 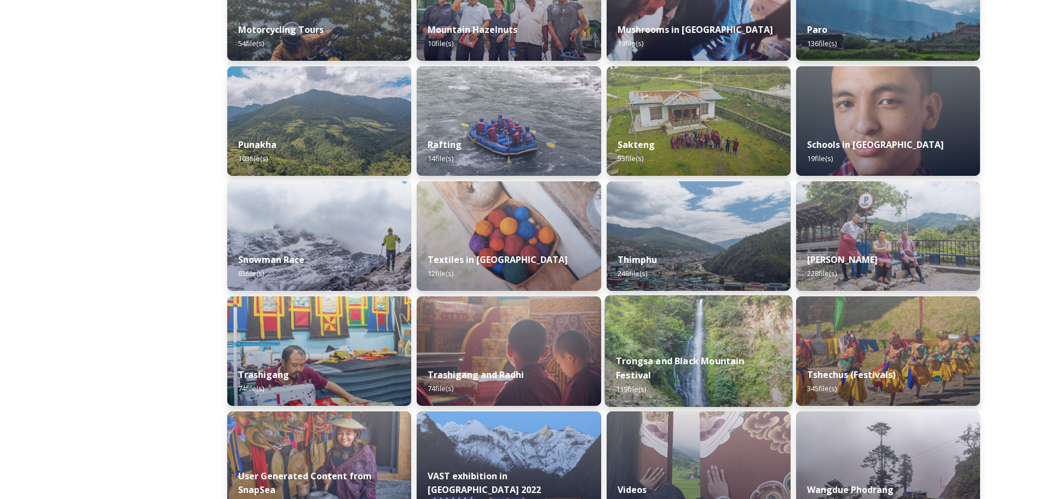 I want to click on span: 345 file(s), so click(x=822, y=388).